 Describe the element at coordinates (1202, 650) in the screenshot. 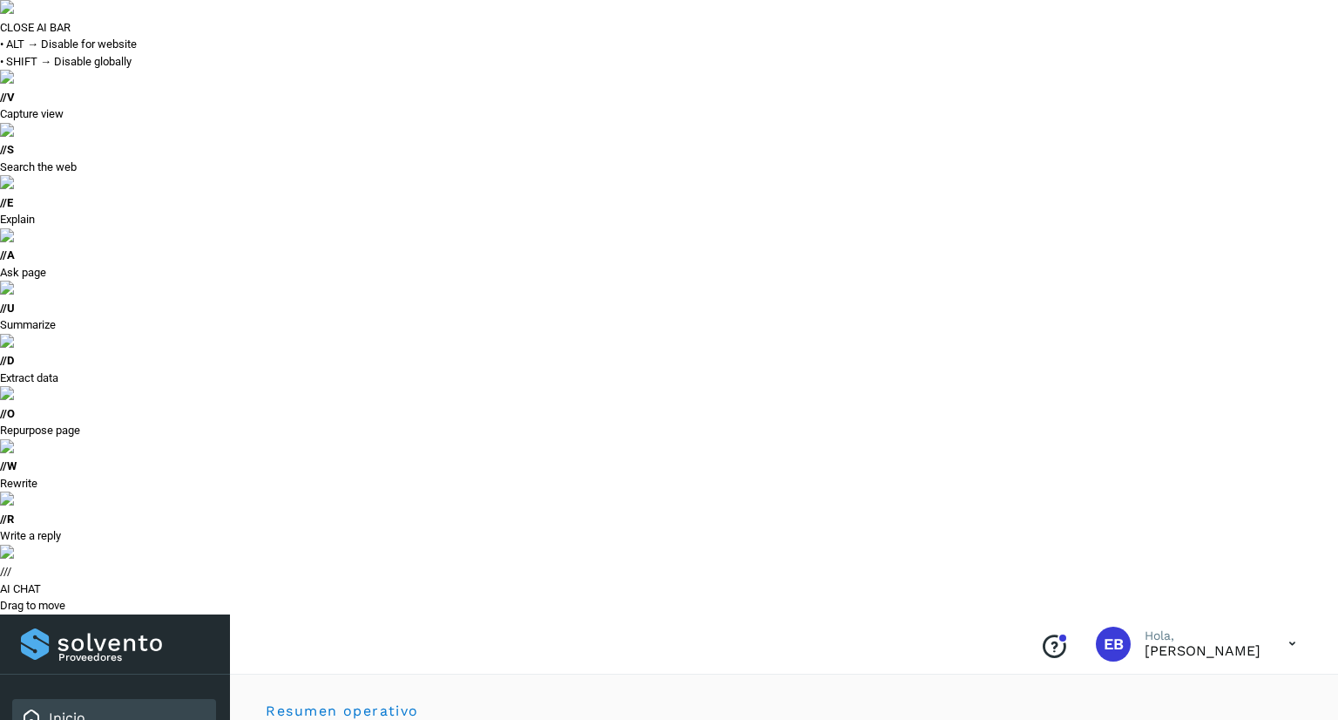

I see `p: ERICK BOHORQUEZ MORENO` at that location.